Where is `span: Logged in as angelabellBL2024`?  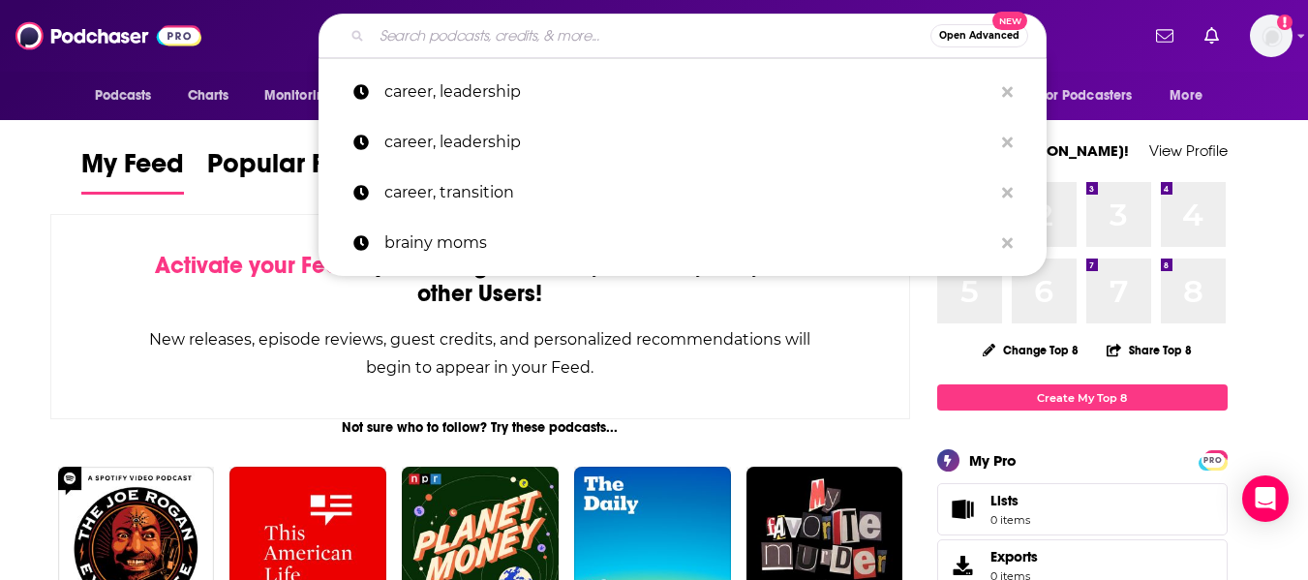 span: Logged in as angelabellBL2024 is located at coordinates (1271, 36).